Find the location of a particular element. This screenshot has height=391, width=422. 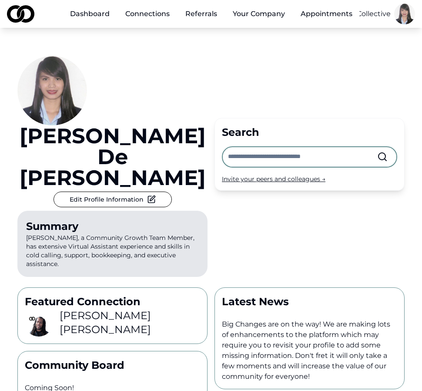

a: Referrals is located at coordinates (201, 14).